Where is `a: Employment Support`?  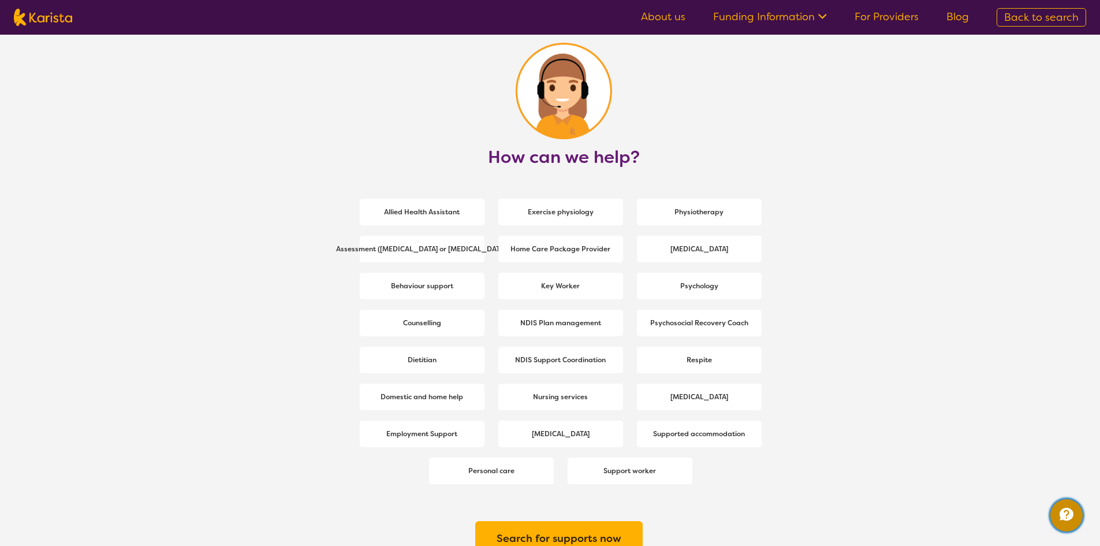 a: Employment Support is located at coordinates (422, 434).